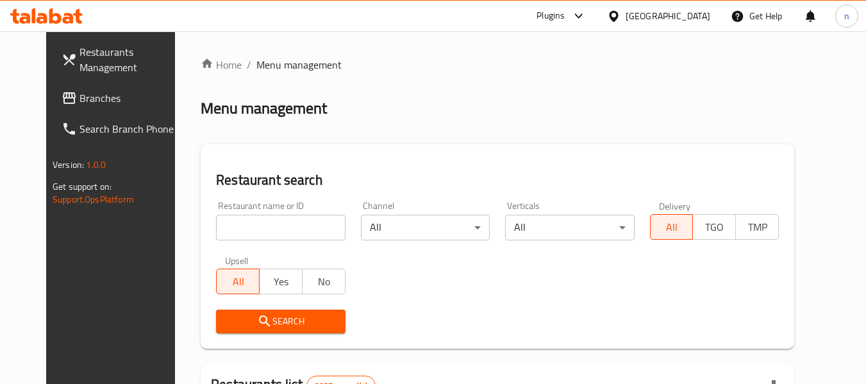  What do you see at coordinates (82, 187) in the screenshot?
I see `span: Get support on:` at bounding box center [82, 187].